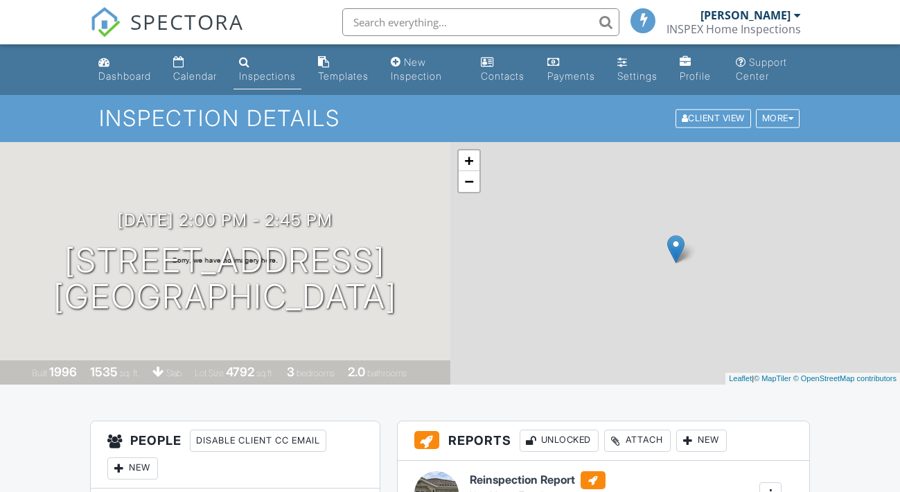 Image resolution: width=900 pixels, height=492 pixels. I want to click on div: 1996, so click(63, 371).